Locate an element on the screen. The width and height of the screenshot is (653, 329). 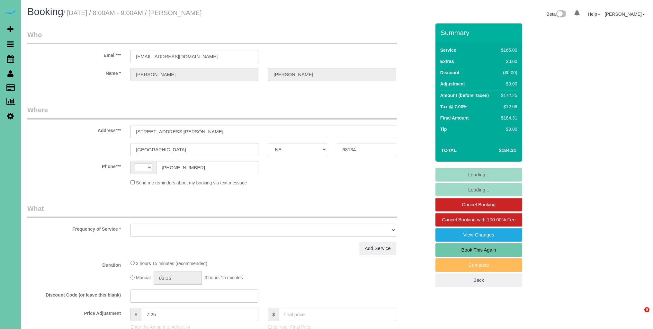
legend: Where is located at coordinates (212, 112).